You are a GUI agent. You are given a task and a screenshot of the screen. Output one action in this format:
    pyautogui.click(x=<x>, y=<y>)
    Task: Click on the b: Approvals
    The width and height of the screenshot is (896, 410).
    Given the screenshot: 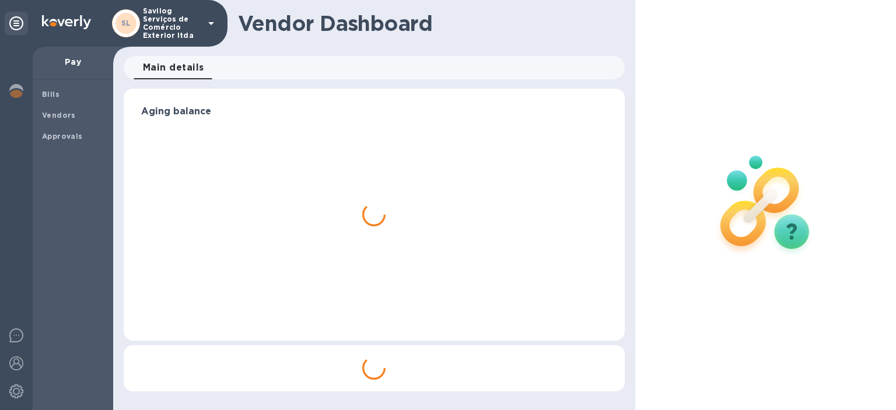 What is the action you would take?
    pyautogui.click(x=62, y=136)
    